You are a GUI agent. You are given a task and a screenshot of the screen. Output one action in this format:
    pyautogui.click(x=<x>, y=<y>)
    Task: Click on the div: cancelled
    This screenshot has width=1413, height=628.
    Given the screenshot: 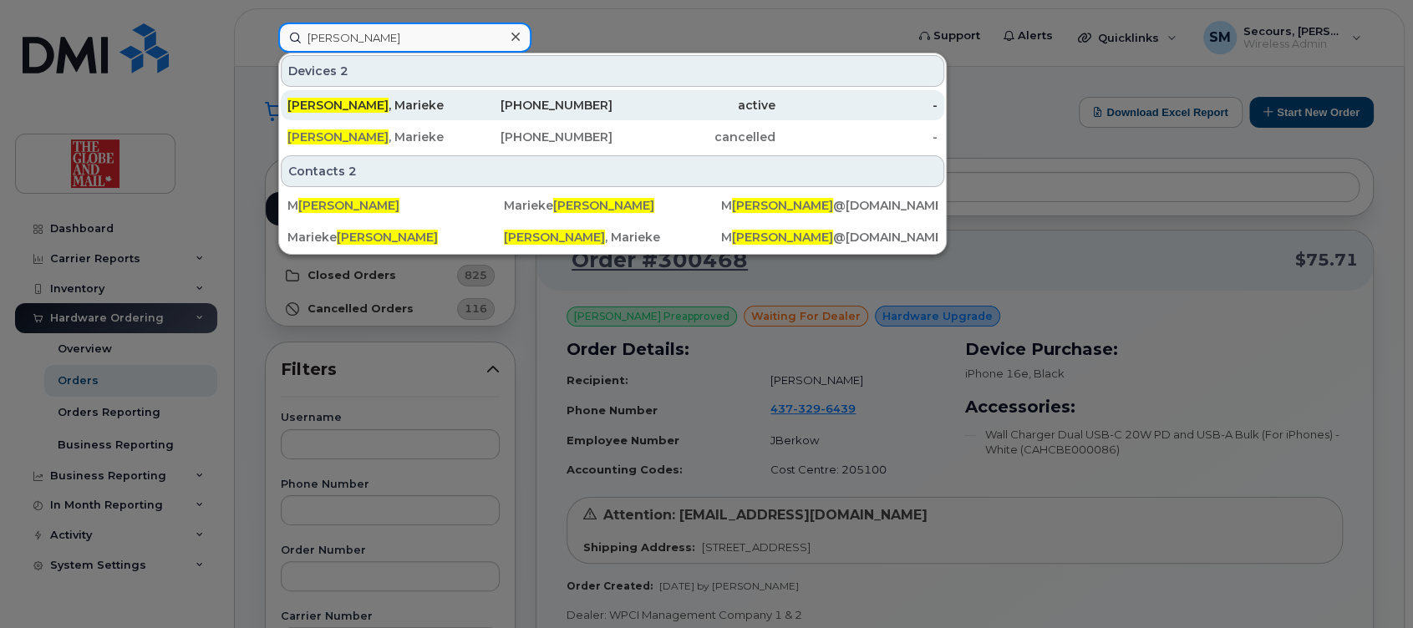 What is the action you would take?
    pyautogui.click(x=693, y=137)
    